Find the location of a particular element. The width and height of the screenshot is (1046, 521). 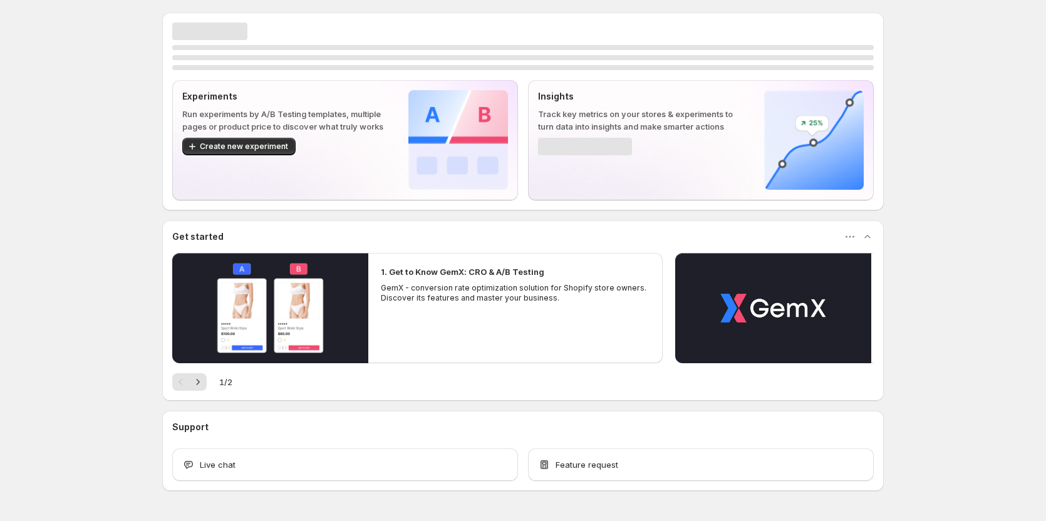

span: 1 / 2 is located at coordinates (225, 382).